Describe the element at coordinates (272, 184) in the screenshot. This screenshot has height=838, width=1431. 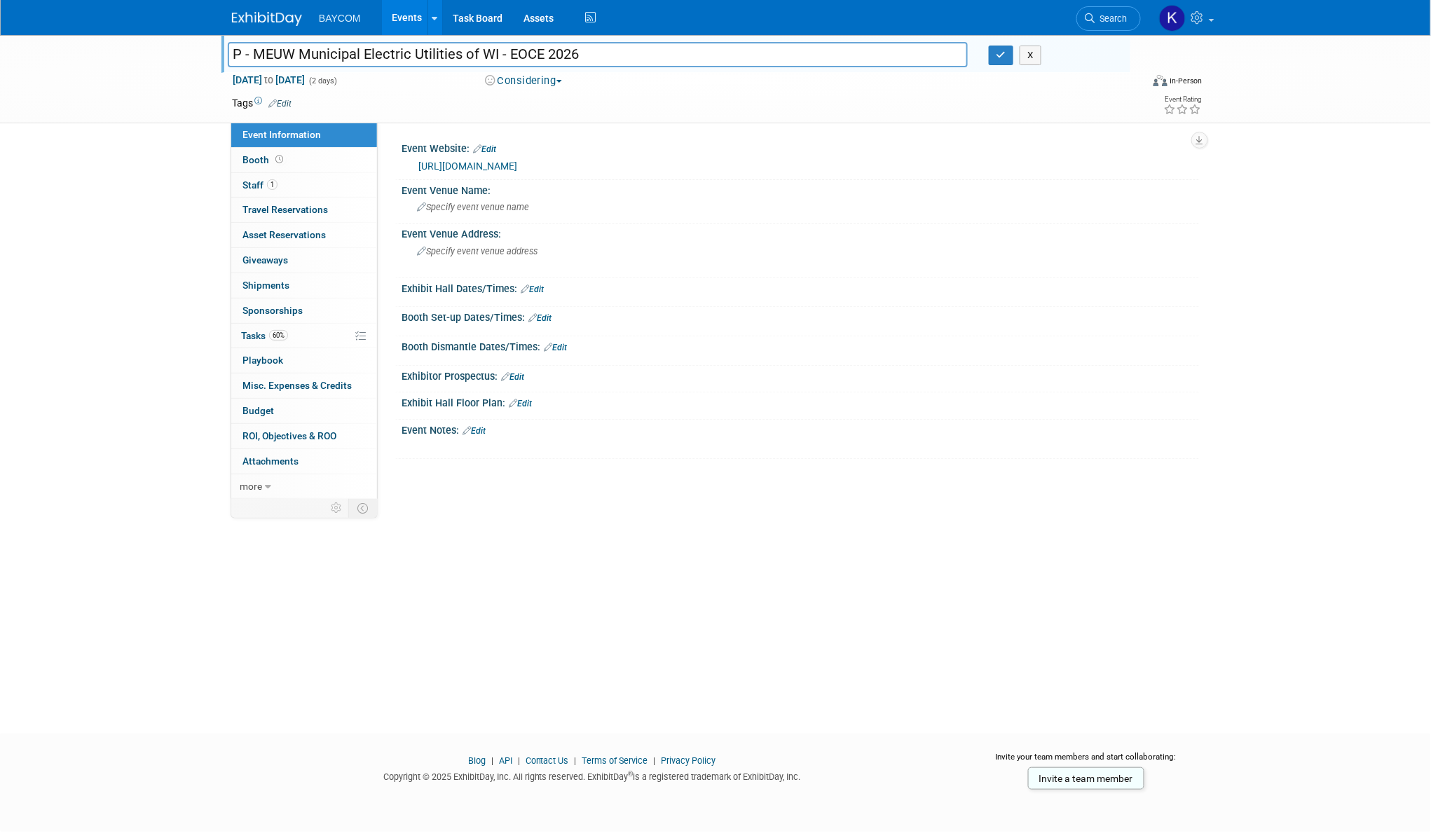
I see `span: 1` at that location.